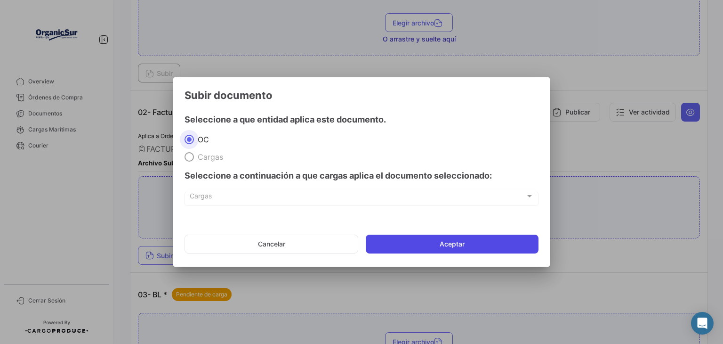  What do you see at coordinates (362, 95) in the screenshot?
I see `h3: Subir documento` at bounding box center [362, 95].